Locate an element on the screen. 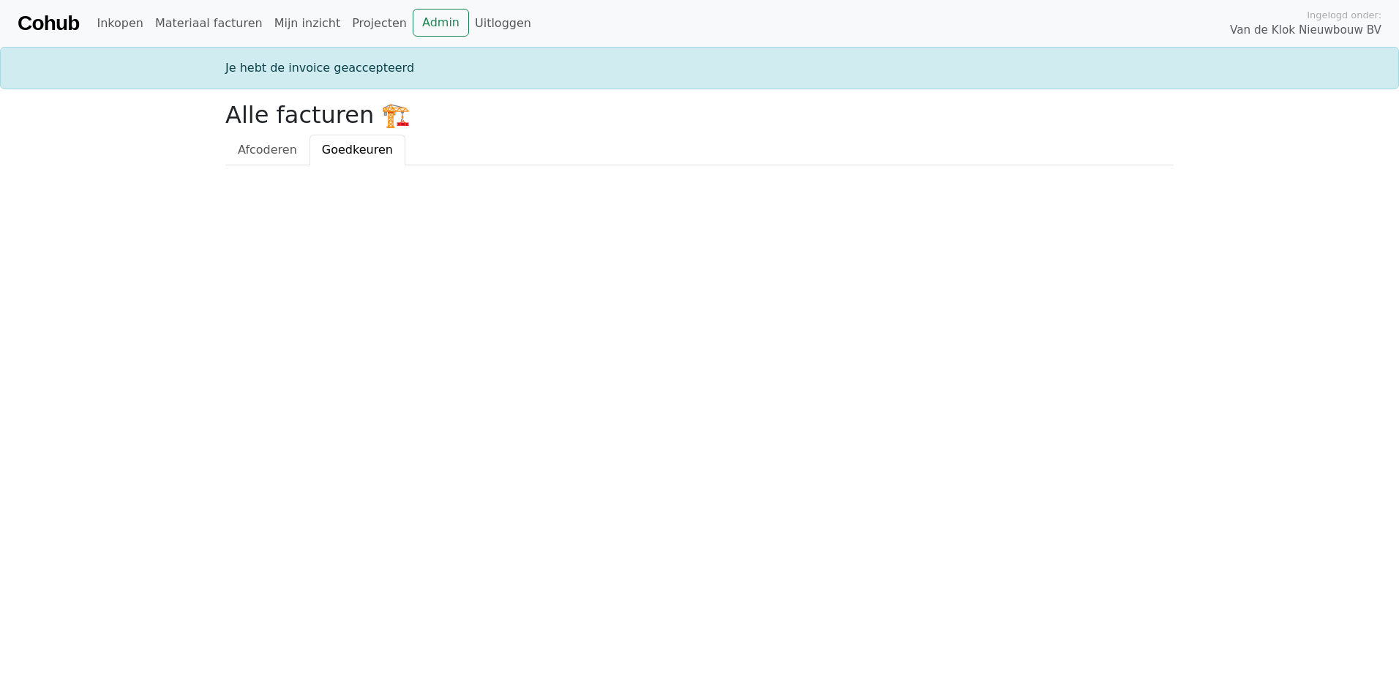  h2: Alle facturen 🏗️ is located at coordinates (700, 115).